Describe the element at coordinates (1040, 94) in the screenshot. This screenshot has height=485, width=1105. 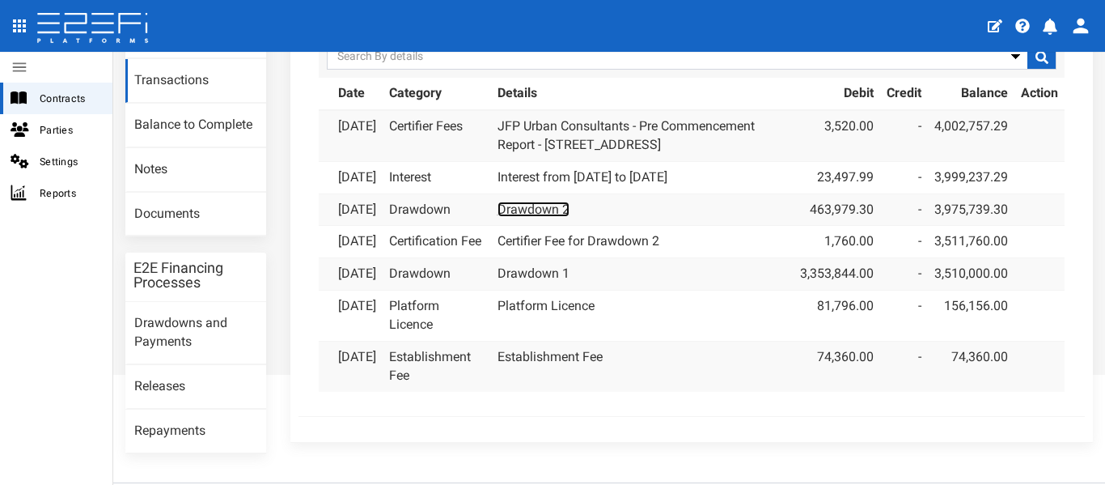
I see `th: Action` at that location.